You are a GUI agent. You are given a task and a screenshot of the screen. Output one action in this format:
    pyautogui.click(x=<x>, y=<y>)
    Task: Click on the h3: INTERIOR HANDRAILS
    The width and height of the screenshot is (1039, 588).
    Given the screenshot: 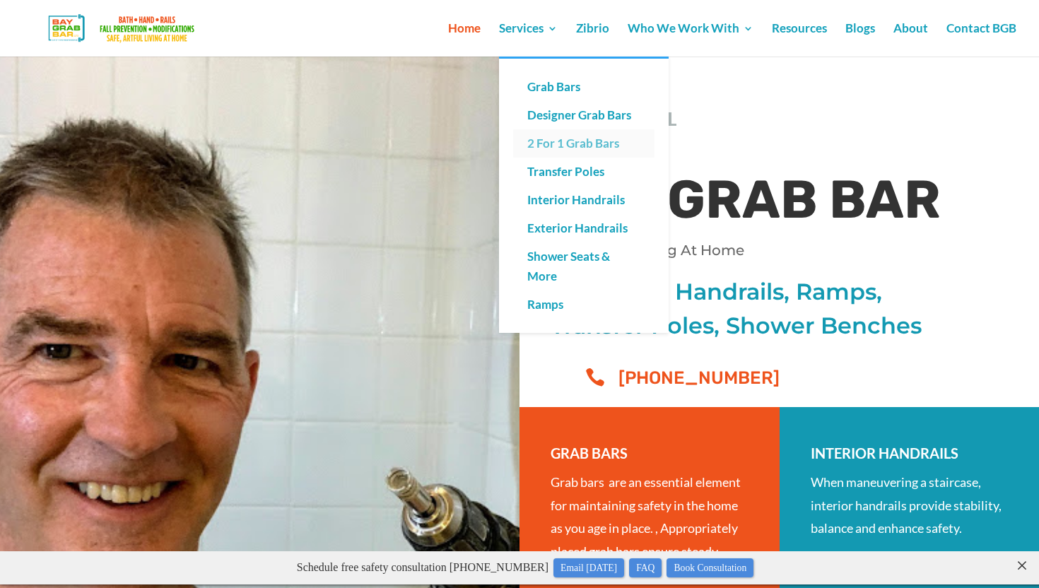 What is the action you would take?
    pyautogui.click(x=909, y=457)
    